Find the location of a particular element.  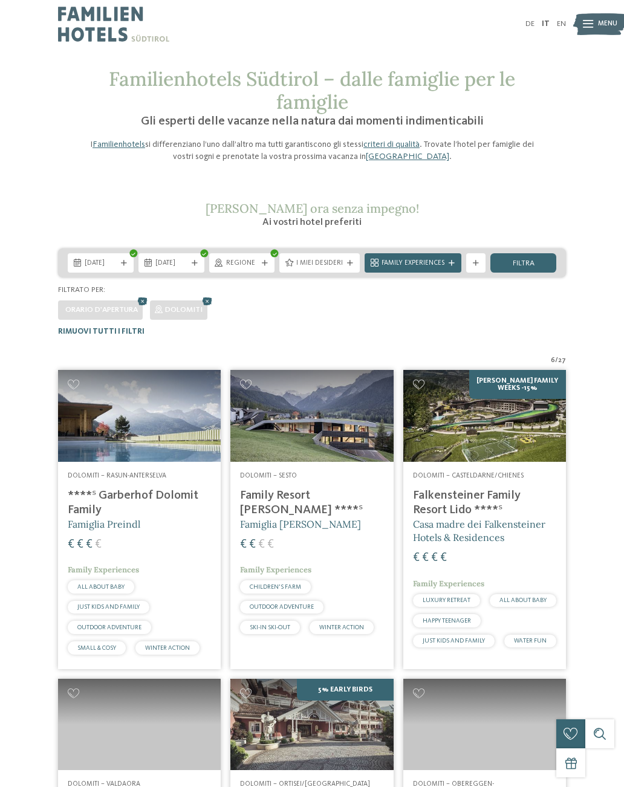

span: Dolomiti – Rasun-Anterselva is located at coordinates (117, 476).